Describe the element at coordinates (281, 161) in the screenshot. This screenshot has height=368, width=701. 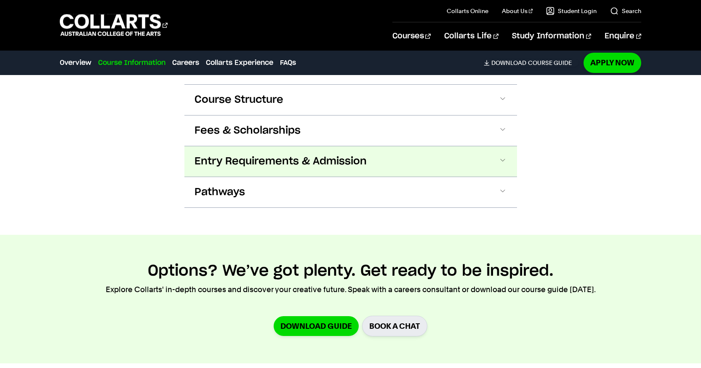
I see `span: Entry Requirements & Admission` at that location.